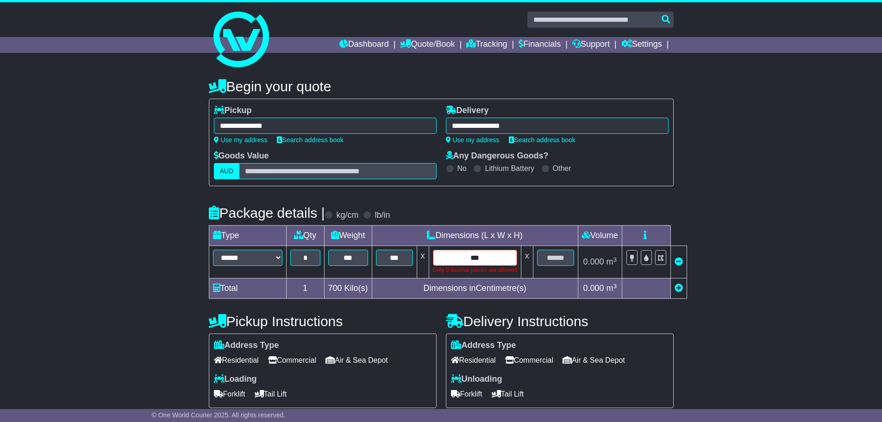 Image resolution: width=882 pixels, height=422 pixels. Describe the element at coordinates (509, 168) in the screenshot. I see `label: Lithium Battery` at that location.